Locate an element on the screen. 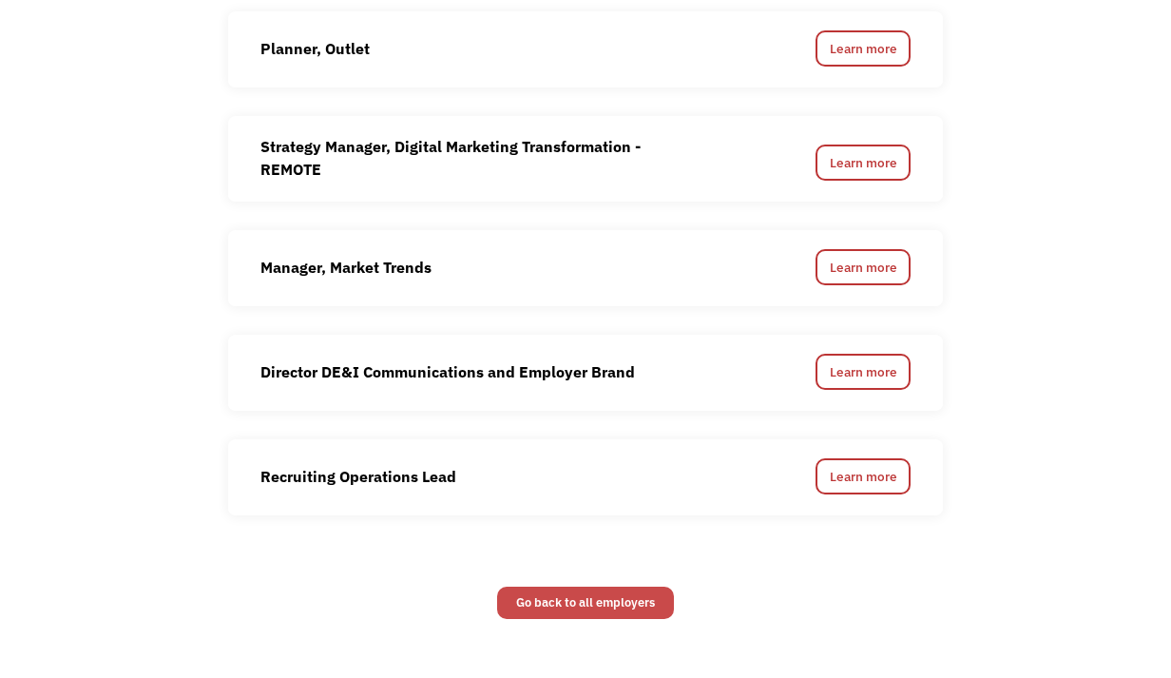 Image resolution: width=1171 pixels, height=678 pixels. div: Planner, Outlet is located at coordinates (315, 48).